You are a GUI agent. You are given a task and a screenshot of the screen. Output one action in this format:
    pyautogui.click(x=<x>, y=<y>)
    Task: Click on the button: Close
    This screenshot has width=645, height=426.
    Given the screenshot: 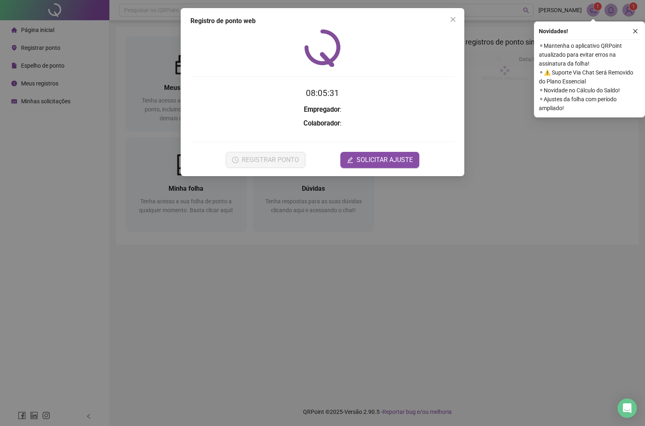 What is the action you would take?
    pyautogui.click(x=453, y=19)
    